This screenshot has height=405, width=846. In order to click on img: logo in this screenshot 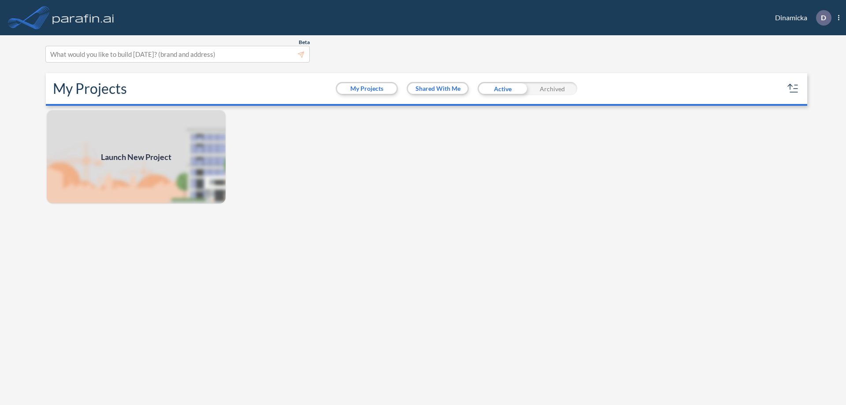, I will do `click(83, 18)`.